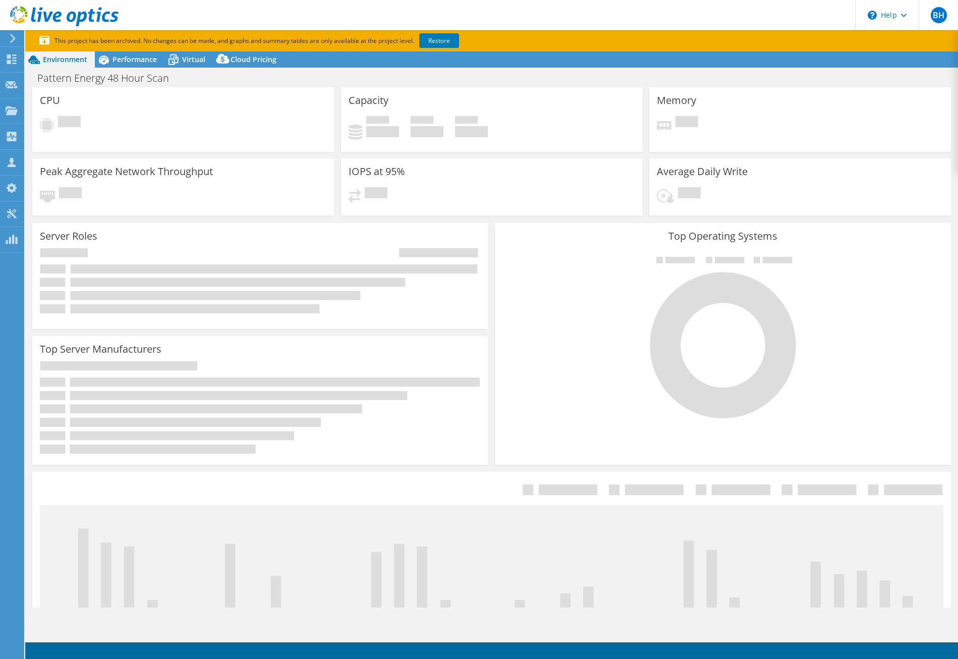 The image size is (958, 659). Describe the element at coordinates (109, 78) in the screenshot. I see `h1: Pattern Energy 48 Hour Scan` at that location.